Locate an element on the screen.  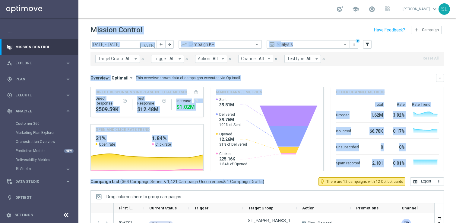
div: 0% is located at coordinates (398, 146).